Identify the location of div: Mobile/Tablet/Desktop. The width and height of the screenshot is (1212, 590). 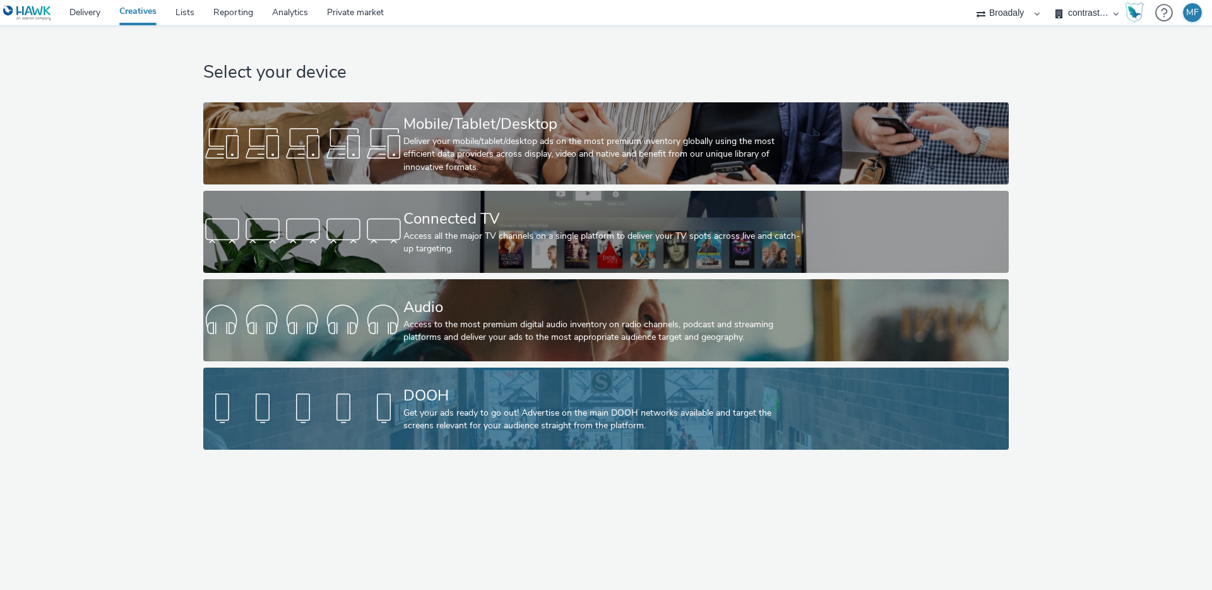
(604, 124).